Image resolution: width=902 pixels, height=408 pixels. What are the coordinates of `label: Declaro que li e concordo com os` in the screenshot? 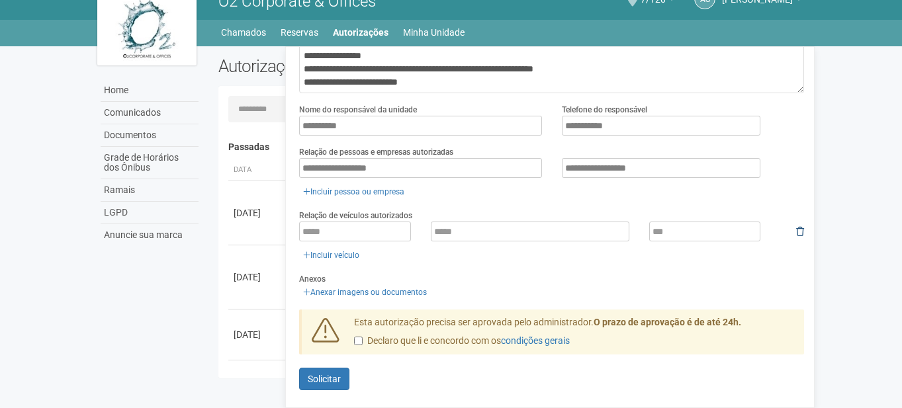 It's located at (462, 341).